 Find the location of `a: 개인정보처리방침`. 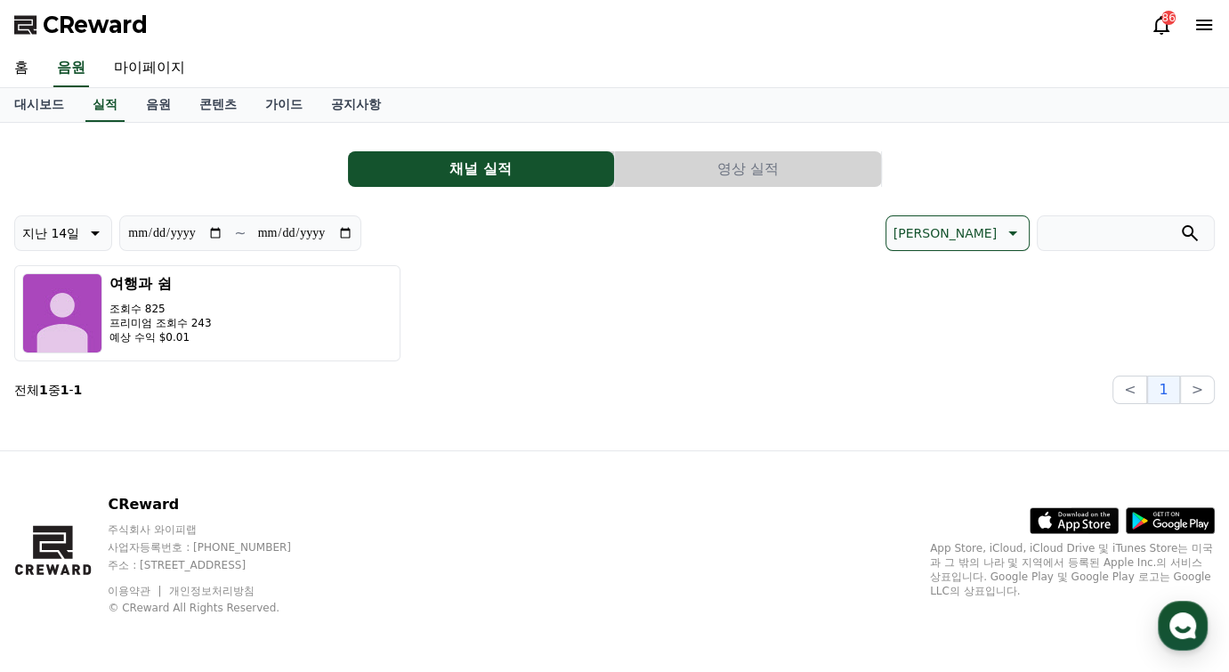

a: 개인정보처리방침 is located at coordinates (212, 591).